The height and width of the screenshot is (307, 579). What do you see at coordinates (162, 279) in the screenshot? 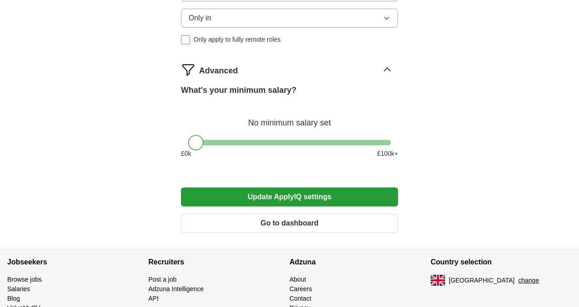
I see `a: Post a job` at bounding box center [162, 279].